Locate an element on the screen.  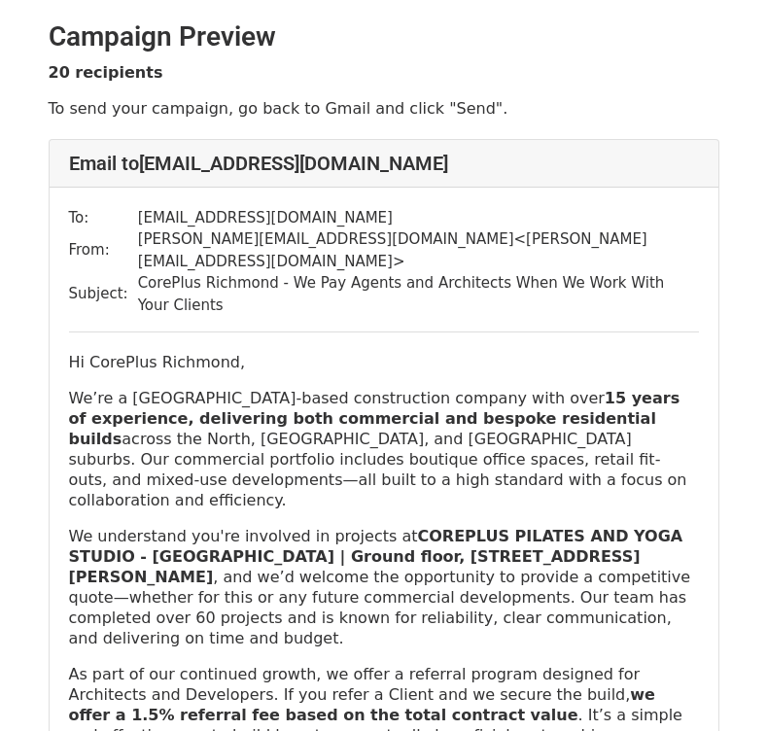
p: We understand you're involved in projects at , and we’d welcome the opportunity to provide a comp... is located at coordinates (384, 587).